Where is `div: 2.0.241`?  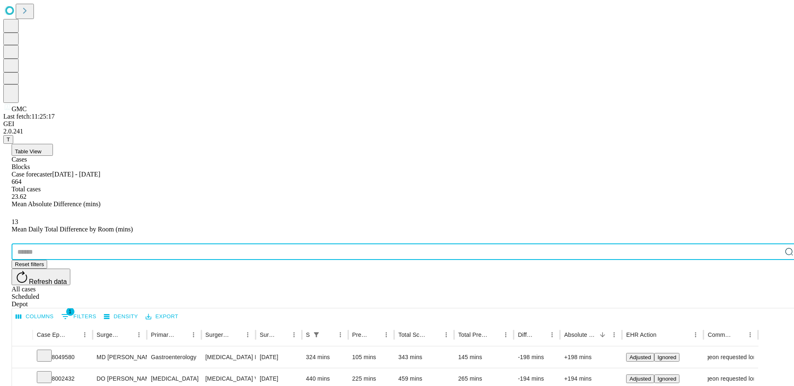
div: 2.0.241 is located at coordinates (397, 132).